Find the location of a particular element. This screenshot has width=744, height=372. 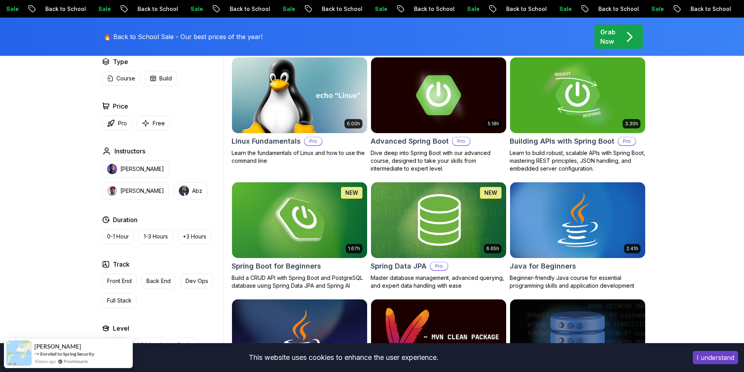

a: ProveSource is located at coordinates (76, 361).